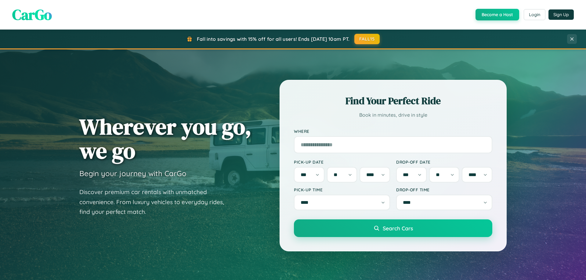 The image size is (586, 280). I want to click on button: FALL15, so click(367, 39).